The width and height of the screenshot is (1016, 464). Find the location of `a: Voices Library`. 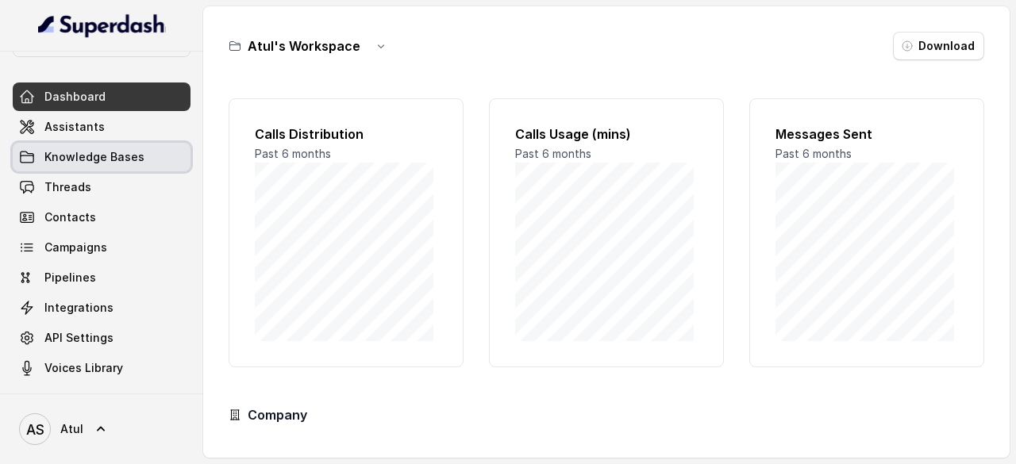

a: Voices Library is located at coordinates (102, 368).